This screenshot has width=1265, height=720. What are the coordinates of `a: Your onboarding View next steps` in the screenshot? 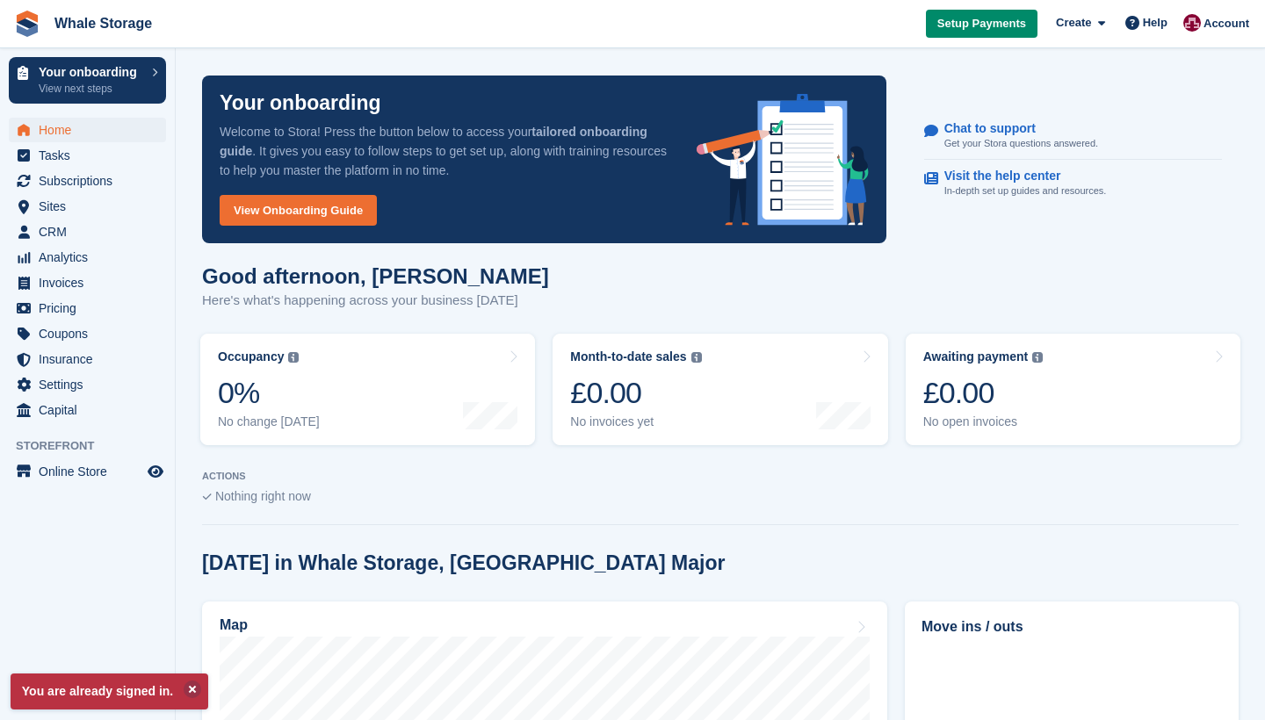 It's located at (87, 80).